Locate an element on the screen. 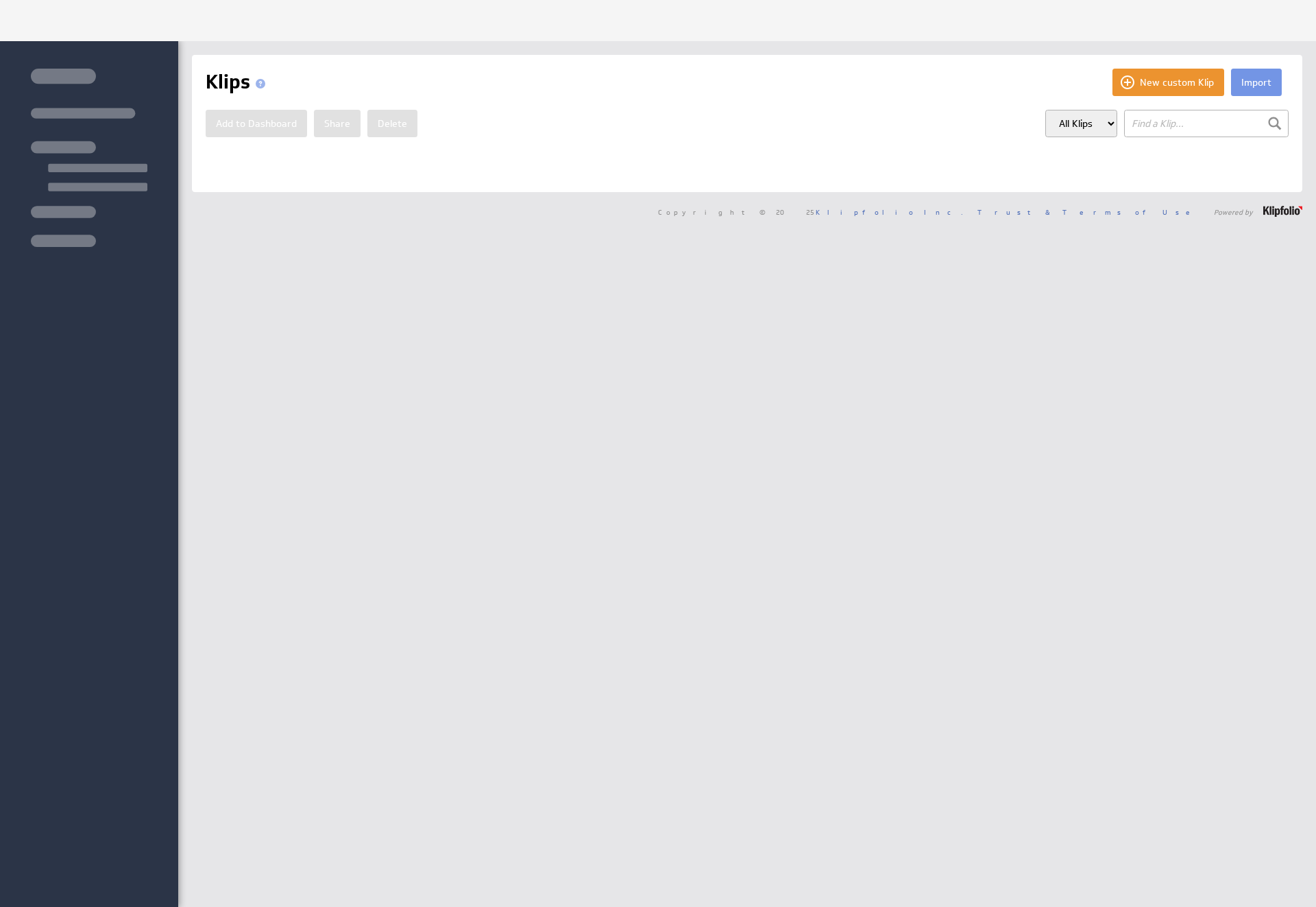 The image size is (1316, 907). a: Klipfolio Inc. is located at coordinates (889, 212).